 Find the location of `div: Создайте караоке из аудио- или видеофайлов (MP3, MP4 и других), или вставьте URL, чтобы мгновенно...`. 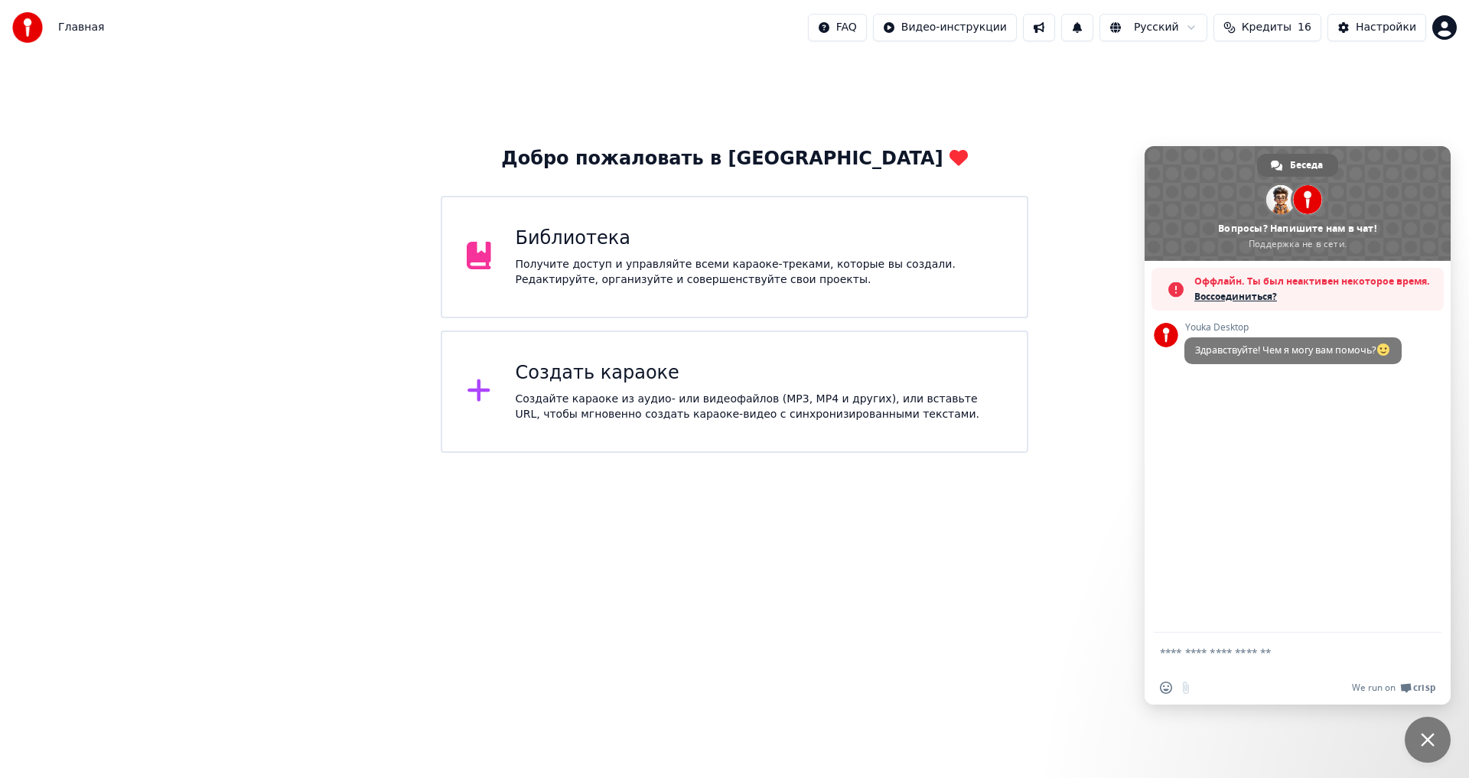

div: Создайте караоке из аудио- или видеофайлов (MP3, MP4 и других), или вставьте URL, чтобы мгновенно... is located at coordinates (759, 407).